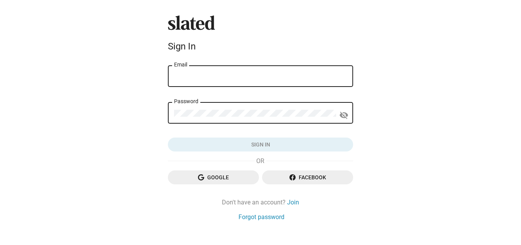 This screenshot has width=521, height=245. I want to click on button: Facebook, so click(308, 177).